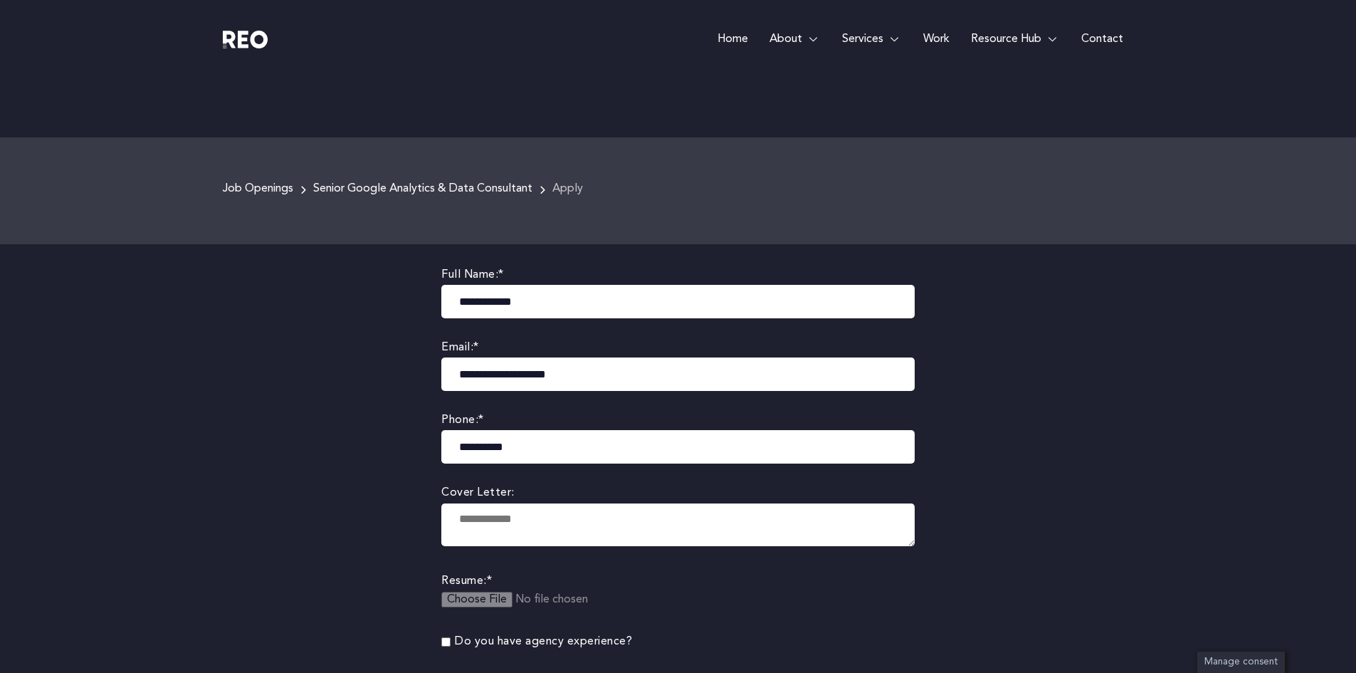 The width and height of the screenshot is (1356, 673). Describe the element at coordinates (678, 347) in the screenshot. I see `label: Email:` at that location.